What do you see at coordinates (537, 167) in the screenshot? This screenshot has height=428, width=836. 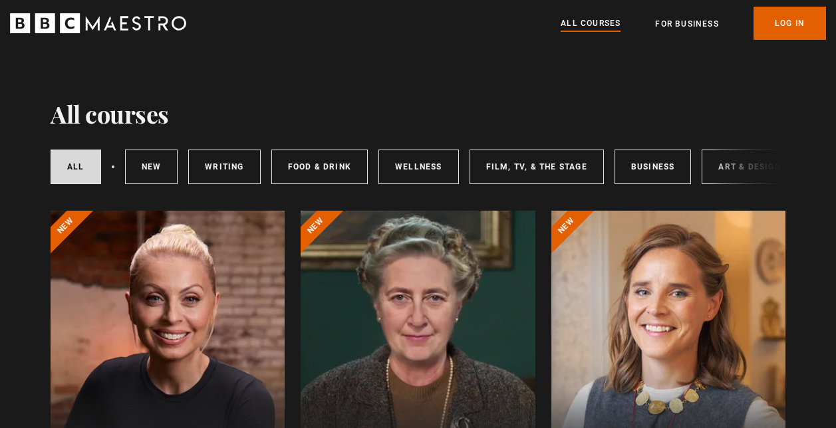 I see `a: Film, TV, & The Stage` at bounding box center [537, 167].